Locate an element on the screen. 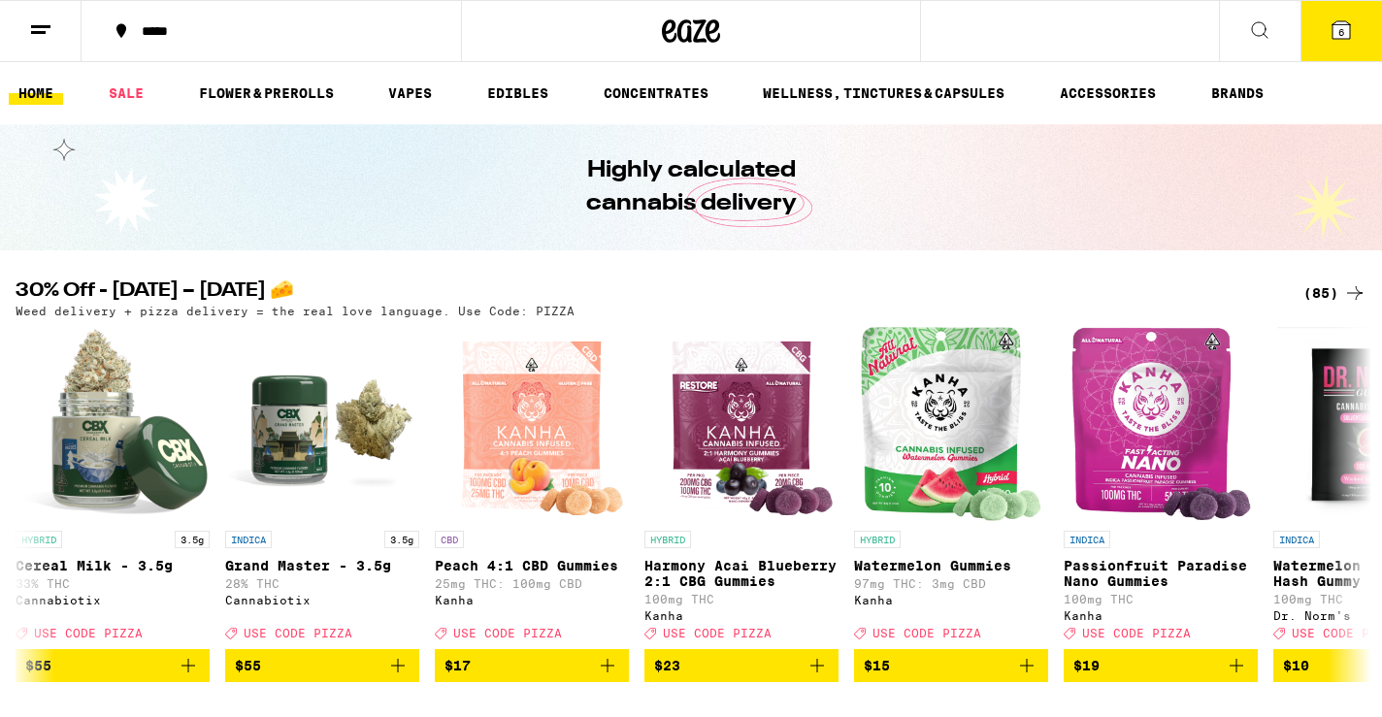  a: VAPES is located at coordinates (410, 93).